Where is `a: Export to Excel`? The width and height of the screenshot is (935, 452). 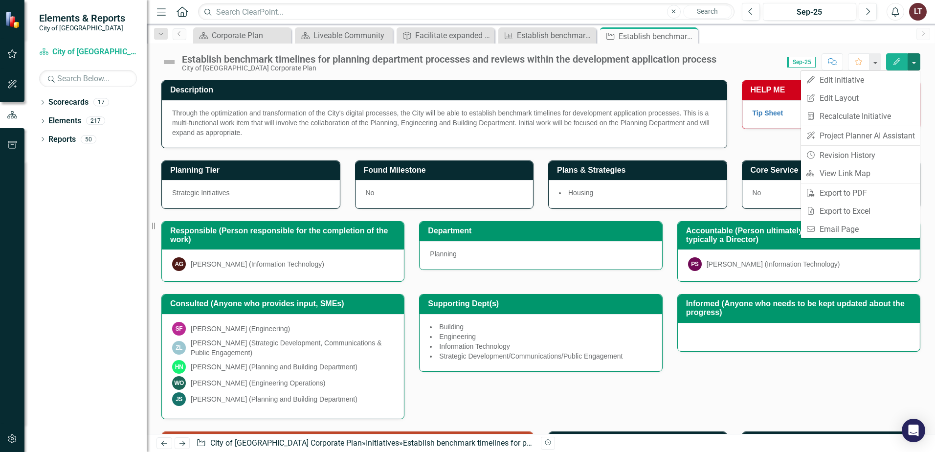 a: Export to Excel is located at coordinates (861, 211).